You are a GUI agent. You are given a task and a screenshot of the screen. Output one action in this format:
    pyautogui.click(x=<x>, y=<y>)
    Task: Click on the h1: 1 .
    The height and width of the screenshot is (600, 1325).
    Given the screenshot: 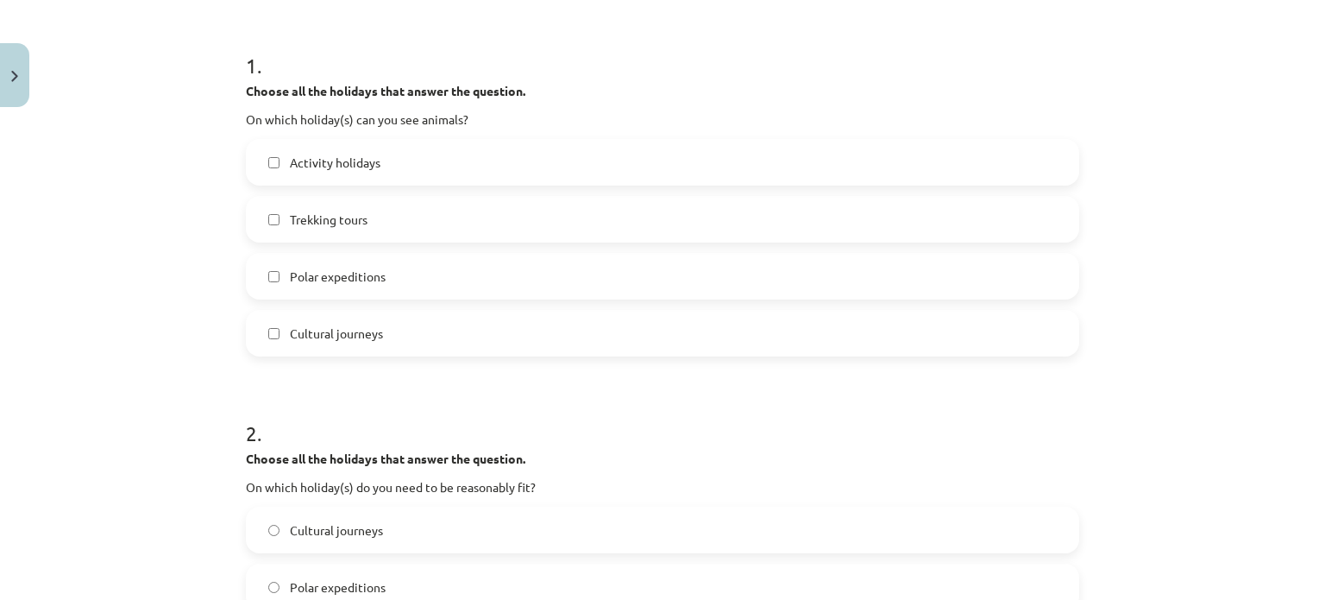 What is the action you would take?
    pyautogui.click(x=663, y=50)
    